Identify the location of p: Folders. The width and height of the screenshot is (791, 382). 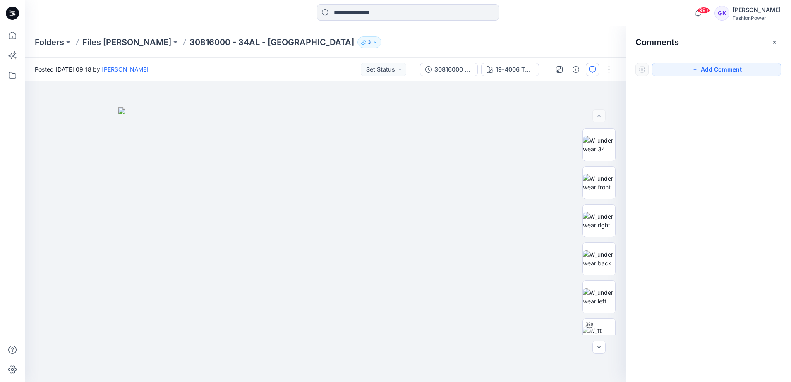
(49, 42).